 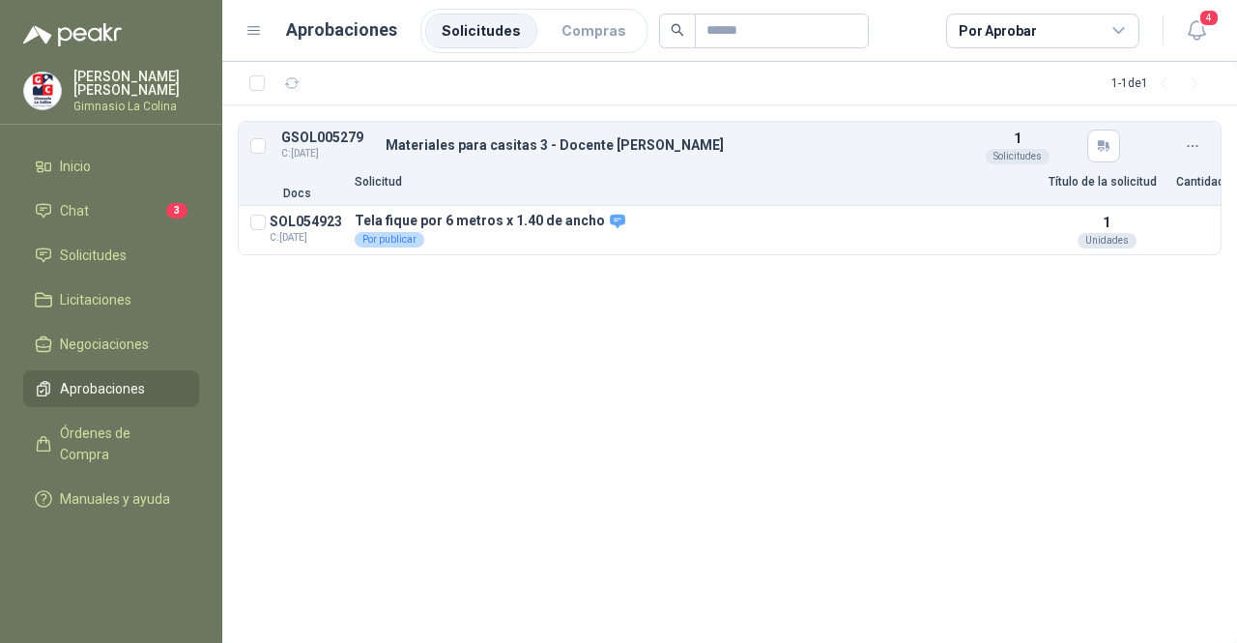 What do you see at coordinates (120, 443) in the screenshot?
I see `span: Órdenes de Compra` at bounding box center [120, 443].